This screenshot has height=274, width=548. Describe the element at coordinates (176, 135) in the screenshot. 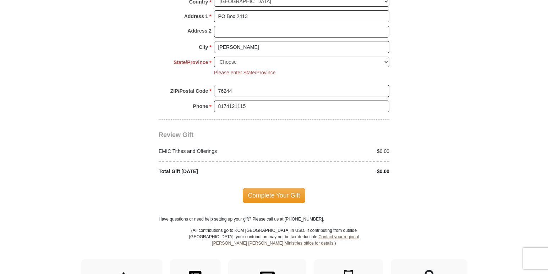

I see `span: Review Gift` at that location.